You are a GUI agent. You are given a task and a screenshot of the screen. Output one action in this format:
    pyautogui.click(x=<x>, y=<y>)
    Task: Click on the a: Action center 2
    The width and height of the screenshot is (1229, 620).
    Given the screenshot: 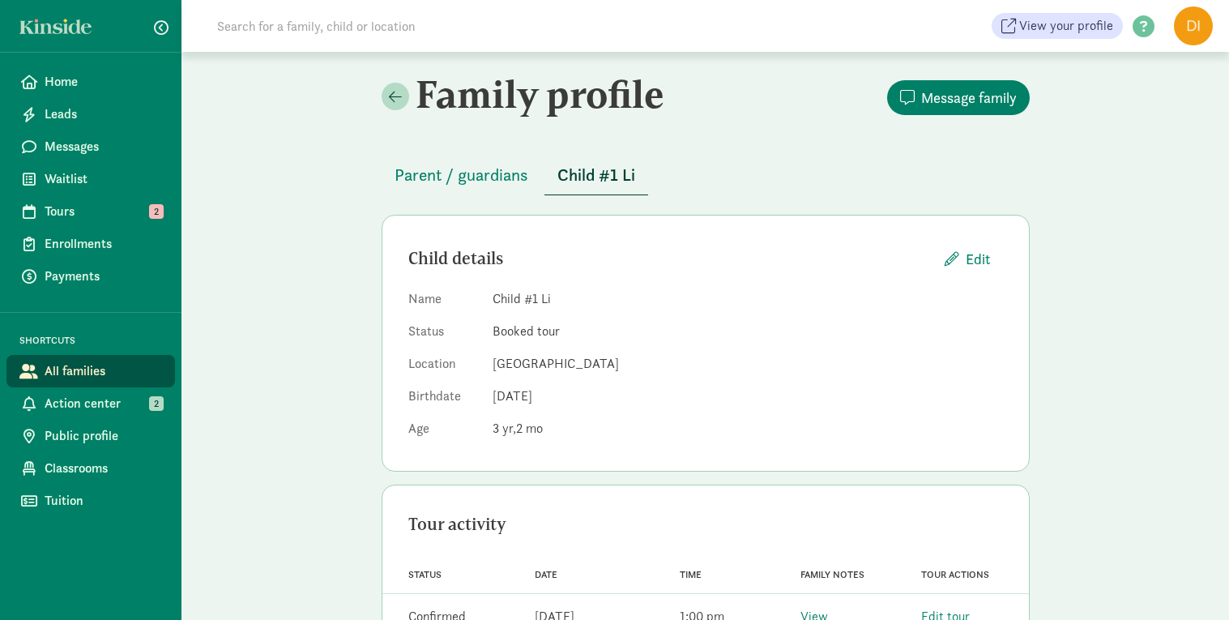 What is the action you would take?
    pyautogui.click(x=91, y=404)
    